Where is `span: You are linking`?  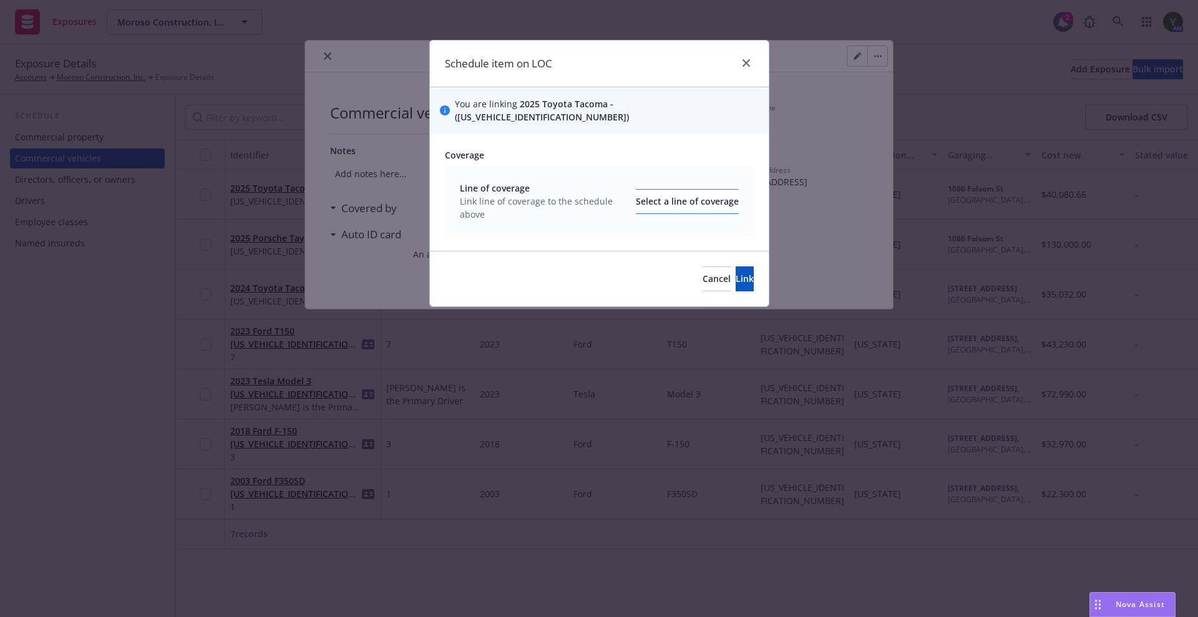 span: You are linking is located at coordinates (606, 110).